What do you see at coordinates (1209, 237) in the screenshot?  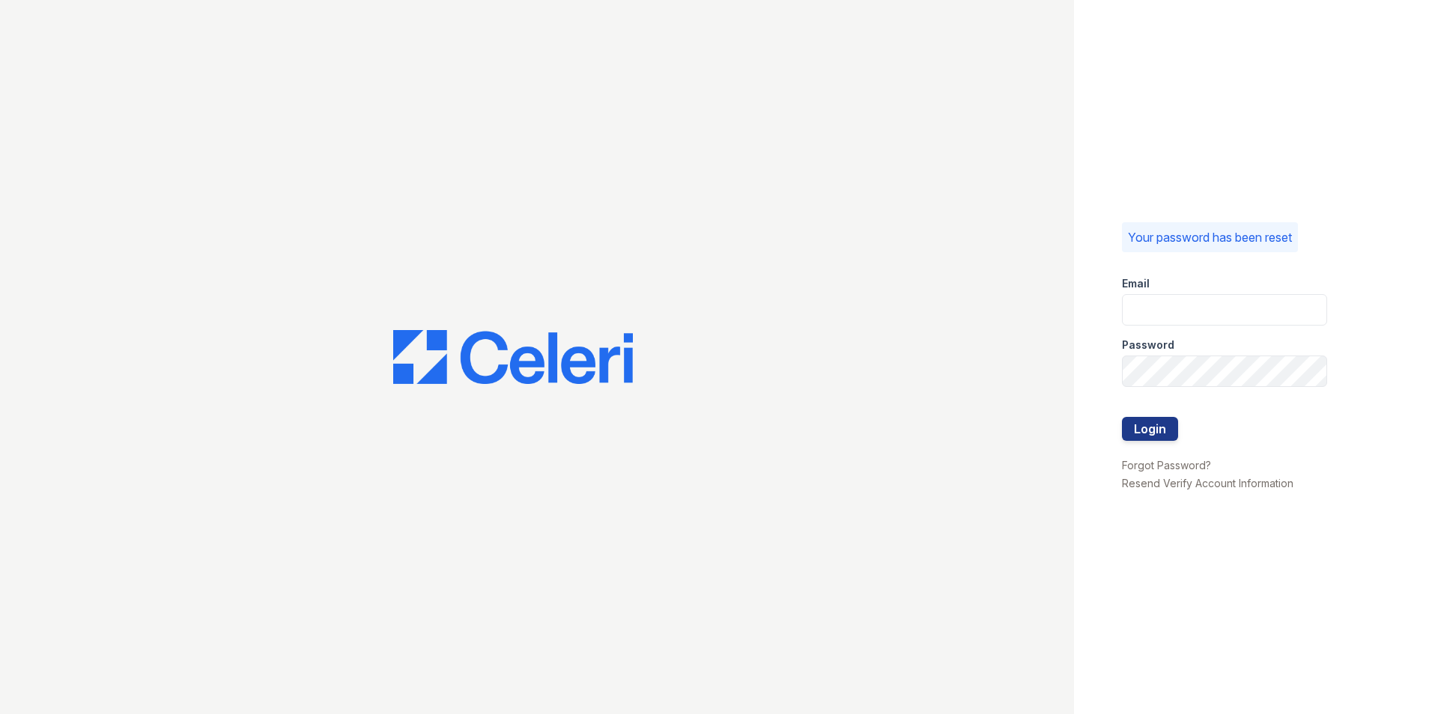 I see `p: Your password has been reset` at bounding box center [1209, 237].